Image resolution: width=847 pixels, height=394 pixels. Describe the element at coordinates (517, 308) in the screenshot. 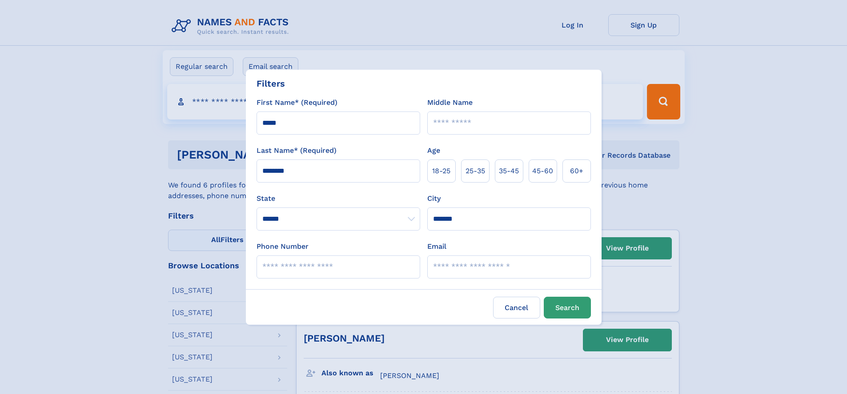

I see `label: Cancel` at that location.